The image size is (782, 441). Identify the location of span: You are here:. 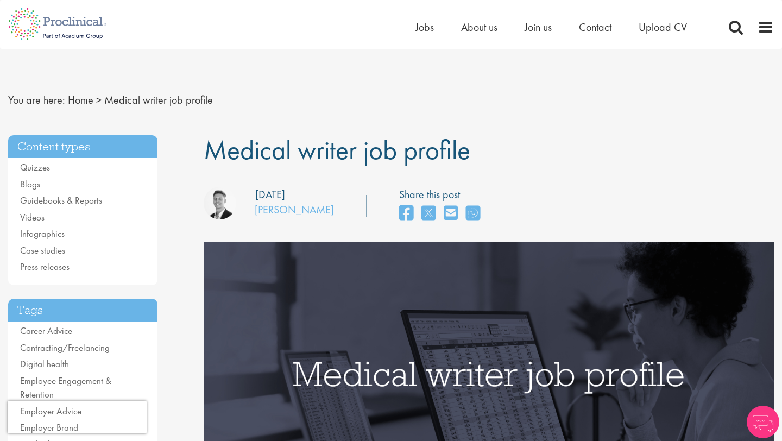
(36, 100).